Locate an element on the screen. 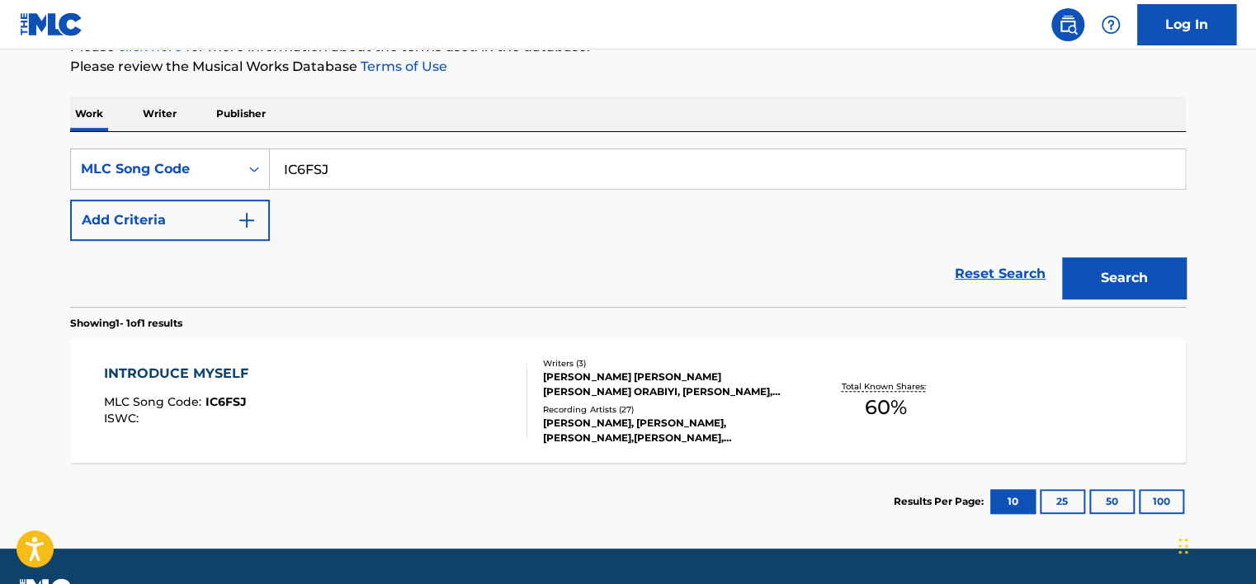  button: 25 is located at coordinates (1062, 502).